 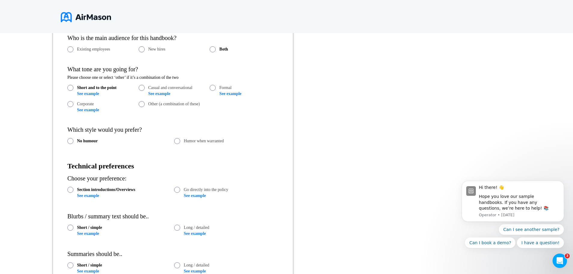 I want to click on span: Section introductions/Overviews, so click(x=106, y=190).